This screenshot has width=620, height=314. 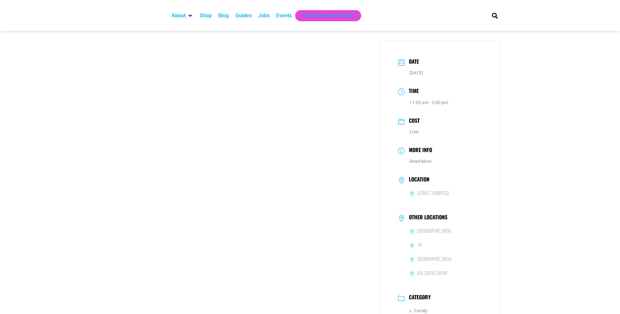 What do you see at coordinates (412, 121) in the screenshot?
I see `h3: Cost` at bounding box center [412, 121].